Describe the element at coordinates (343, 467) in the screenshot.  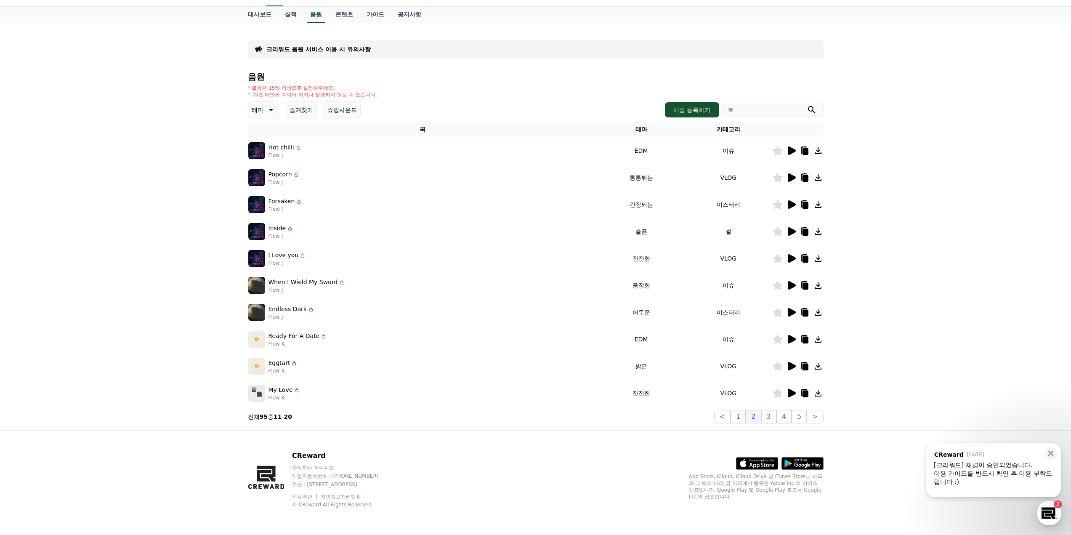
I see `p: 주식회사 와이피랩` at that location.